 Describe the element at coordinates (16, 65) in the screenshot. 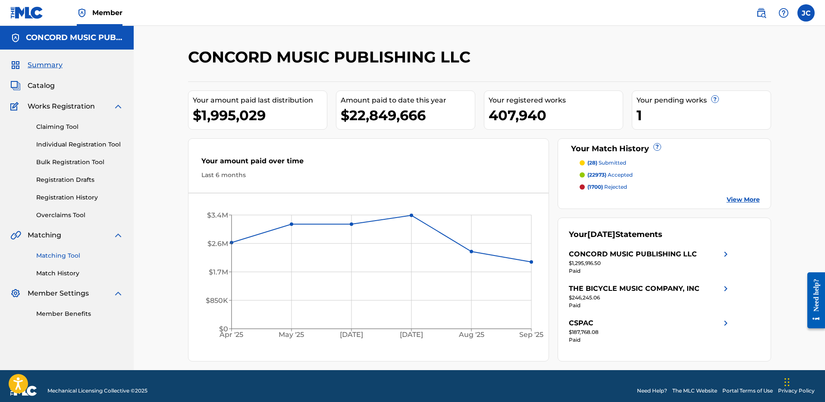

I see `img: Summary` at that location.